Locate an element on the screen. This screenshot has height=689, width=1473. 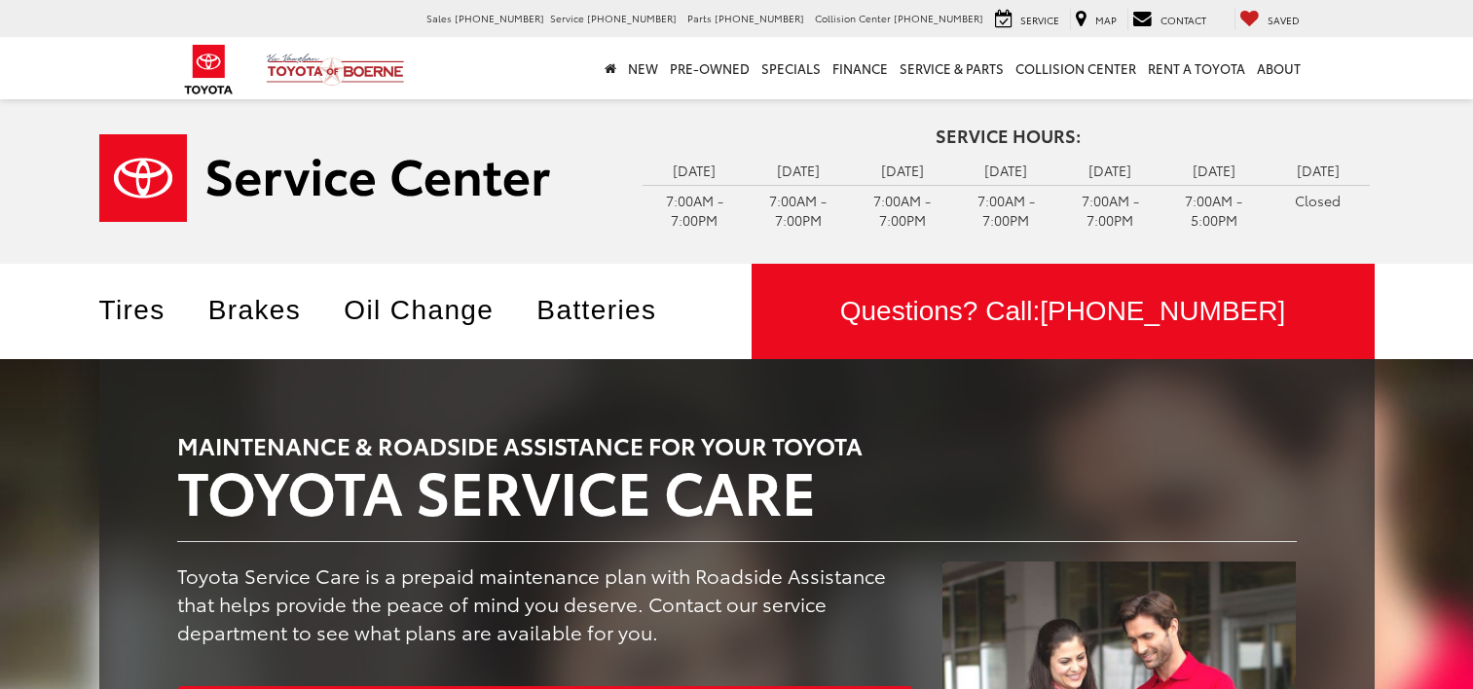
img: Toyota is located at coordinates (208, 69).